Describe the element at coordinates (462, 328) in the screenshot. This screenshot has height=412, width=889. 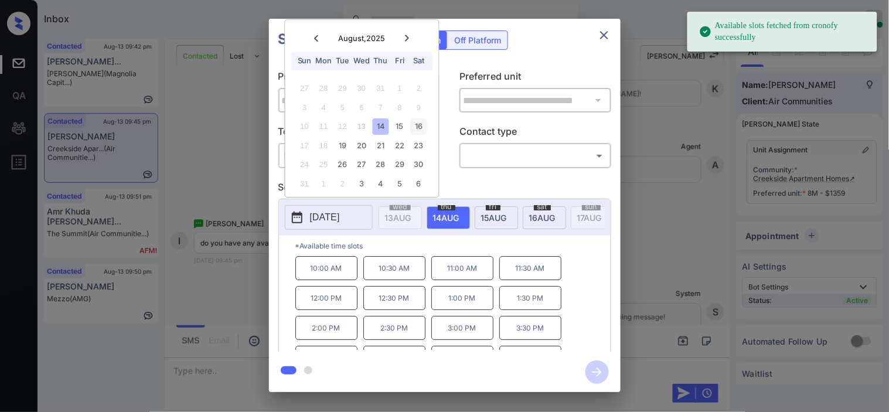
I see `p: 3:00 PM` at that location.